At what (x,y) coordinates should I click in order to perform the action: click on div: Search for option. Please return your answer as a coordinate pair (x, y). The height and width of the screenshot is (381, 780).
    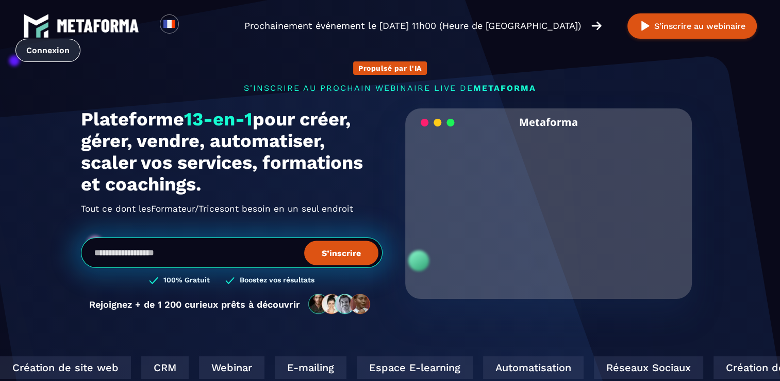
    Looking at the image, I should click on (191, 26).